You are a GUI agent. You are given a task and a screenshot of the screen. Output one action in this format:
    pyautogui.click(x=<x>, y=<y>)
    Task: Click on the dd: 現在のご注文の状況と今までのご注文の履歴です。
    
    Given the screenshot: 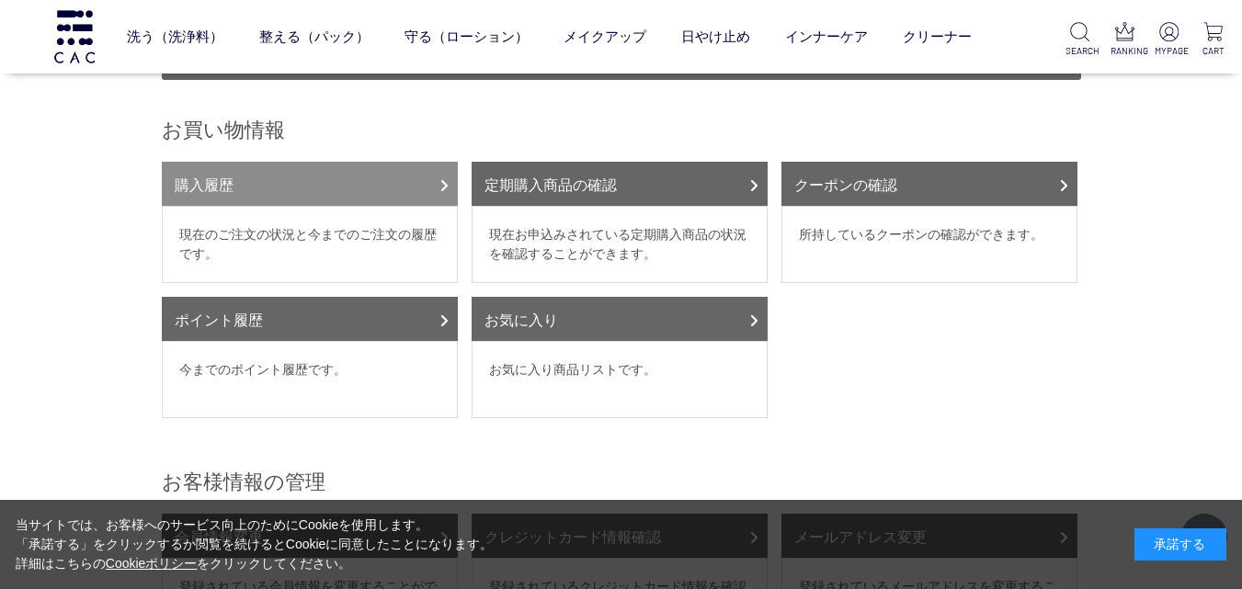 What is the action you would take?
    pyautogui.click(x=310, y=244)
    